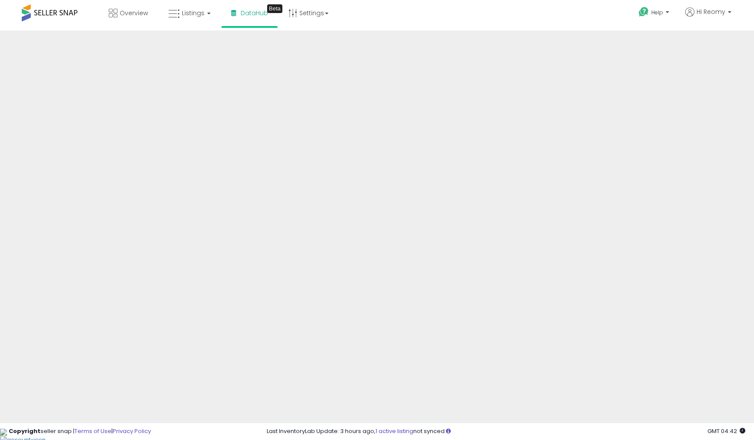 This screenshot has width=754, height=440. I want to click on span: Listings, so click(193, 13).